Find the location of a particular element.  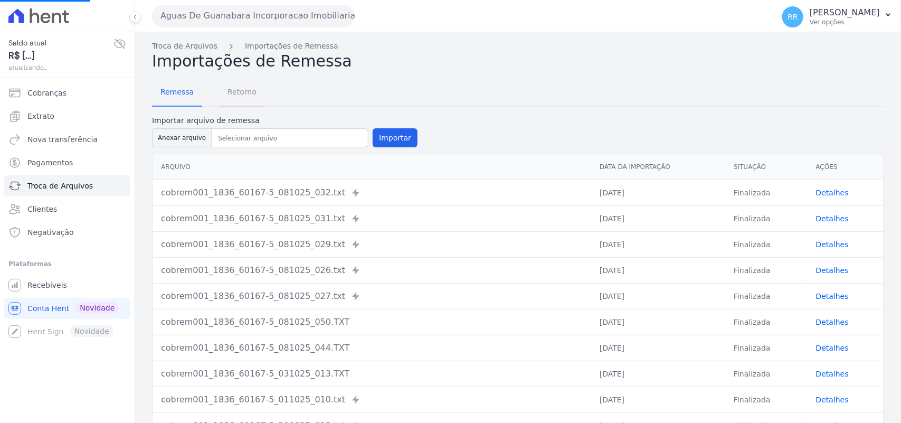

span: Conta Hent is located at coordinates (48, 308).